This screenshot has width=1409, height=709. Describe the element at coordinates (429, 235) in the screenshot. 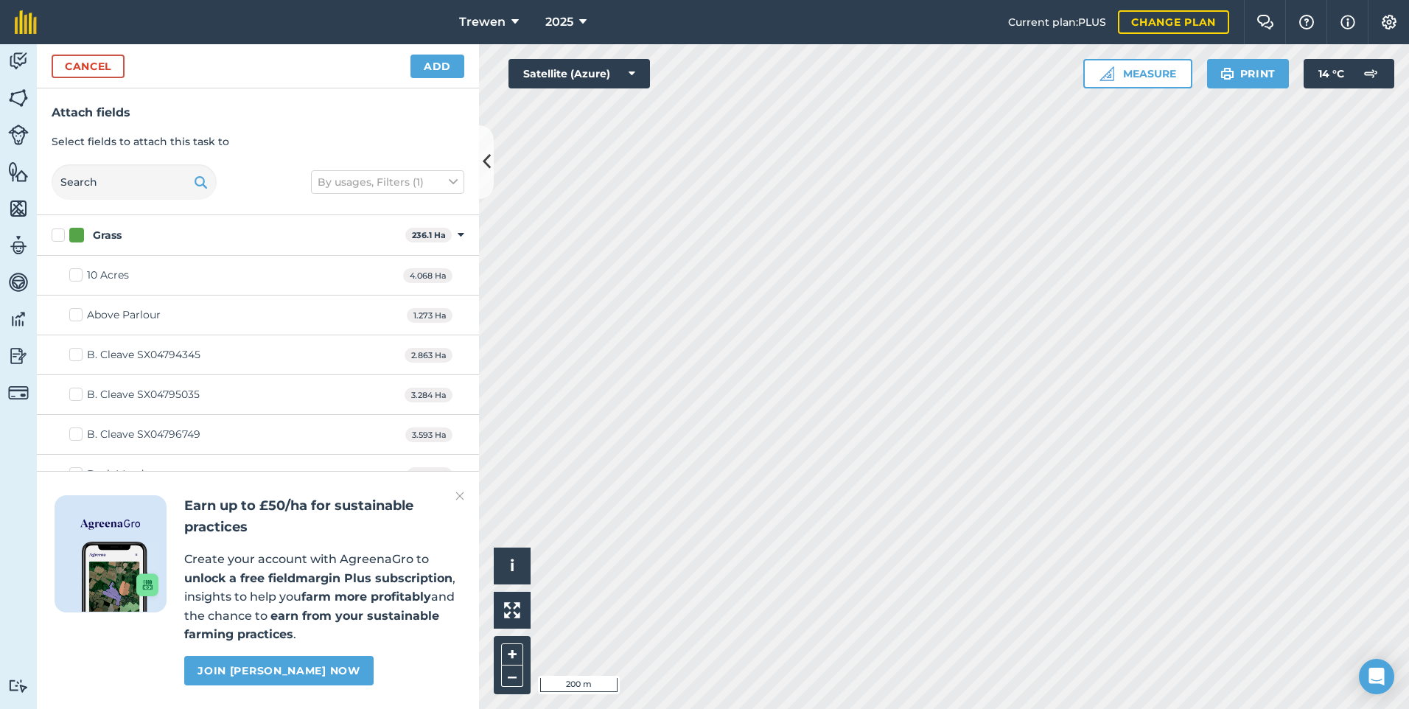

I see `strong: 236.1 Ha` at that location.